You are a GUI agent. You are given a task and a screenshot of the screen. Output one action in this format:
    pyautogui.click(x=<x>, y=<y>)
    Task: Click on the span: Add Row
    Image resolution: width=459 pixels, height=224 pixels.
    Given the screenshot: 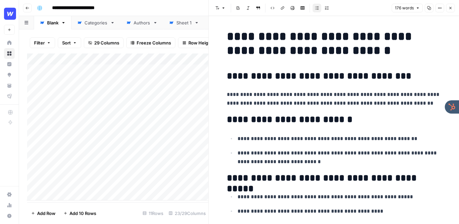 What is the action you would take?
    pyautogui.click(x=46, y=213)
    